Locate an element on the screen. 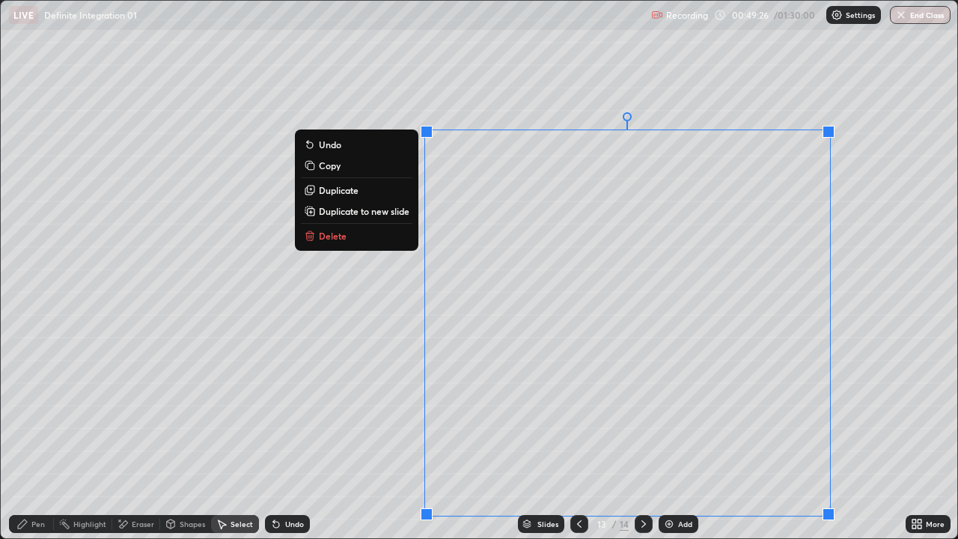 Image resolution: width=958 pixels, height=539 pixels. div: 13 is located at coordinates (601, 524).